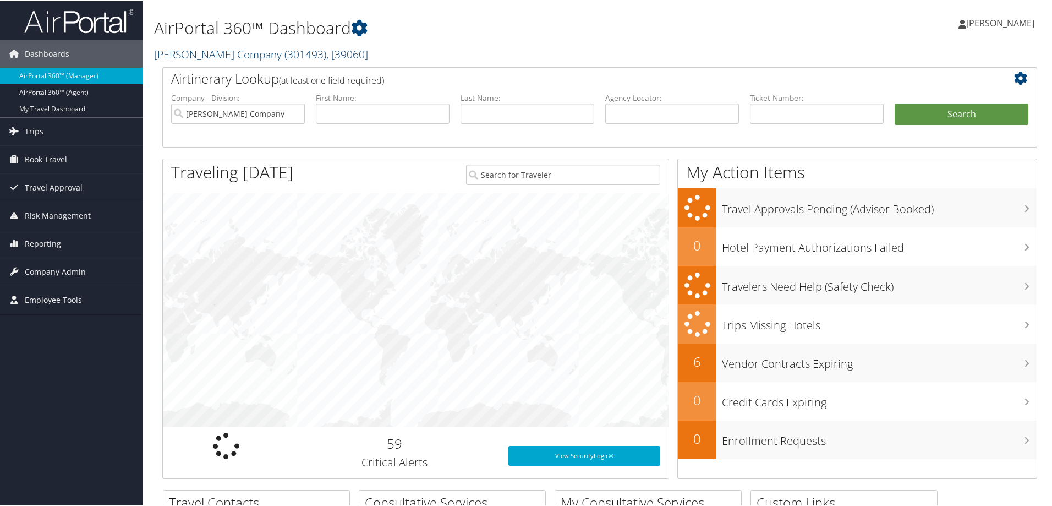 This screenshot has width=1052, height=506. I want to click on a: Trips Missing Hotels, so click(857, 322).